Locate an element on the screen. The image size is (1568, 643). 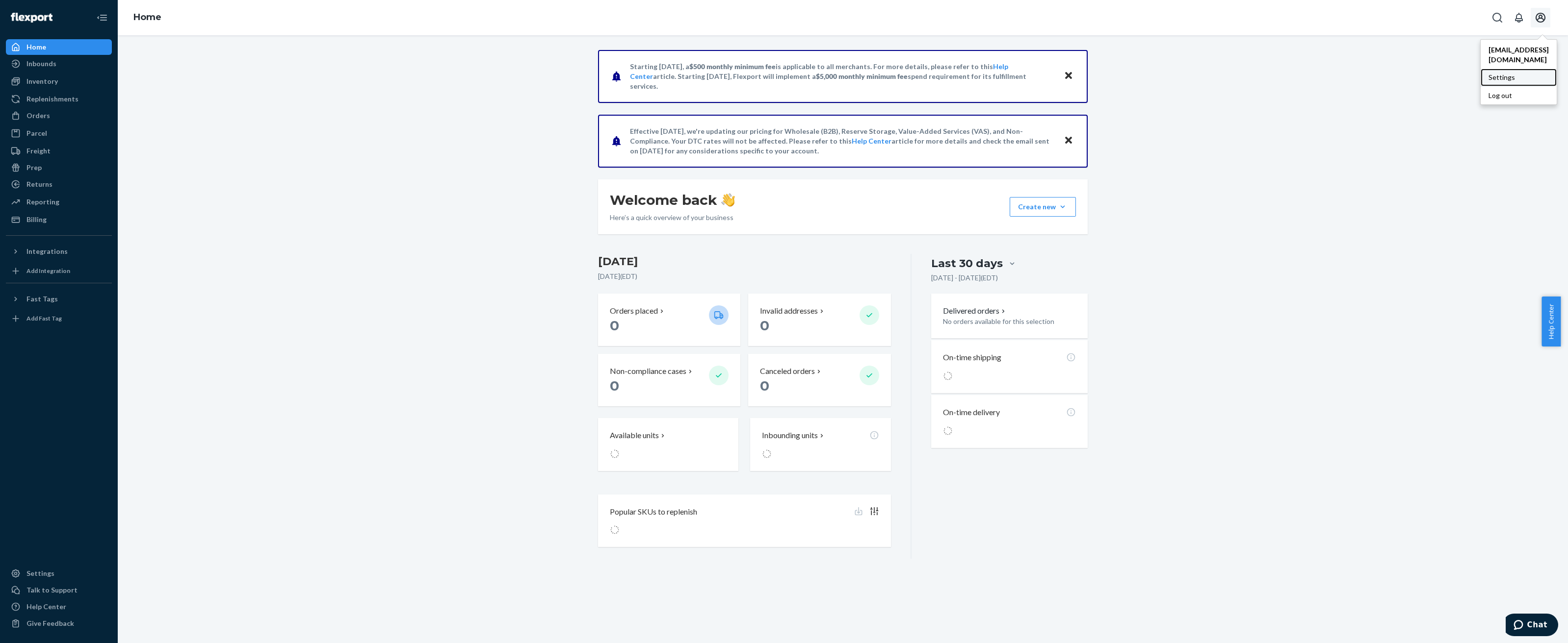
span: Chat is located at coordinates (31, 11).